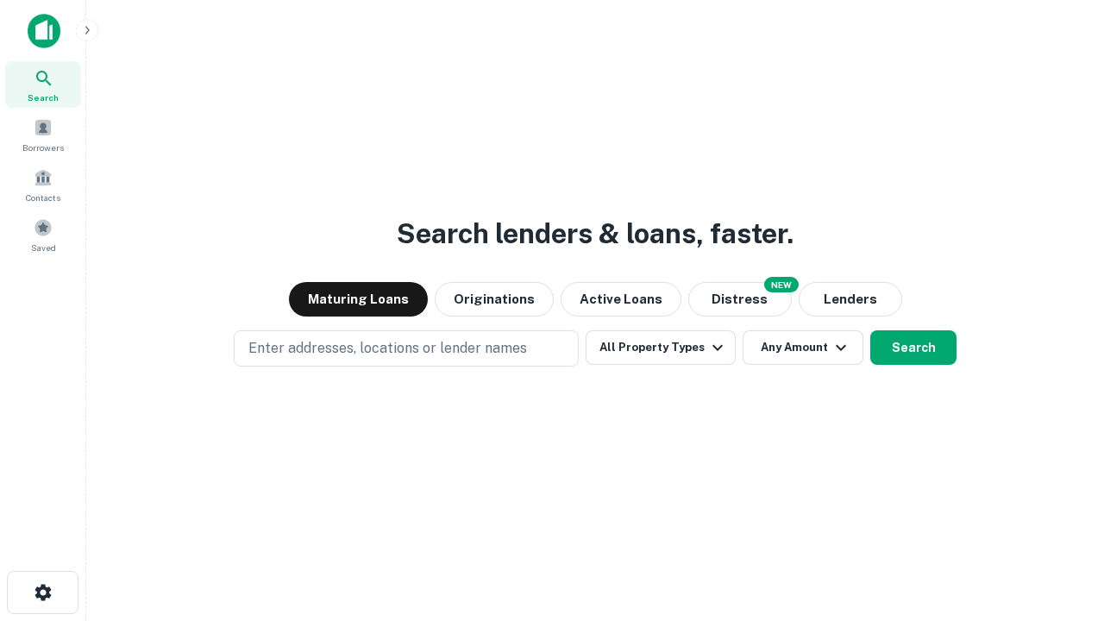 Image resolution: width=1104 pixels, height=621 pixels. I want to click on button: Lenders, so click(850, 299).